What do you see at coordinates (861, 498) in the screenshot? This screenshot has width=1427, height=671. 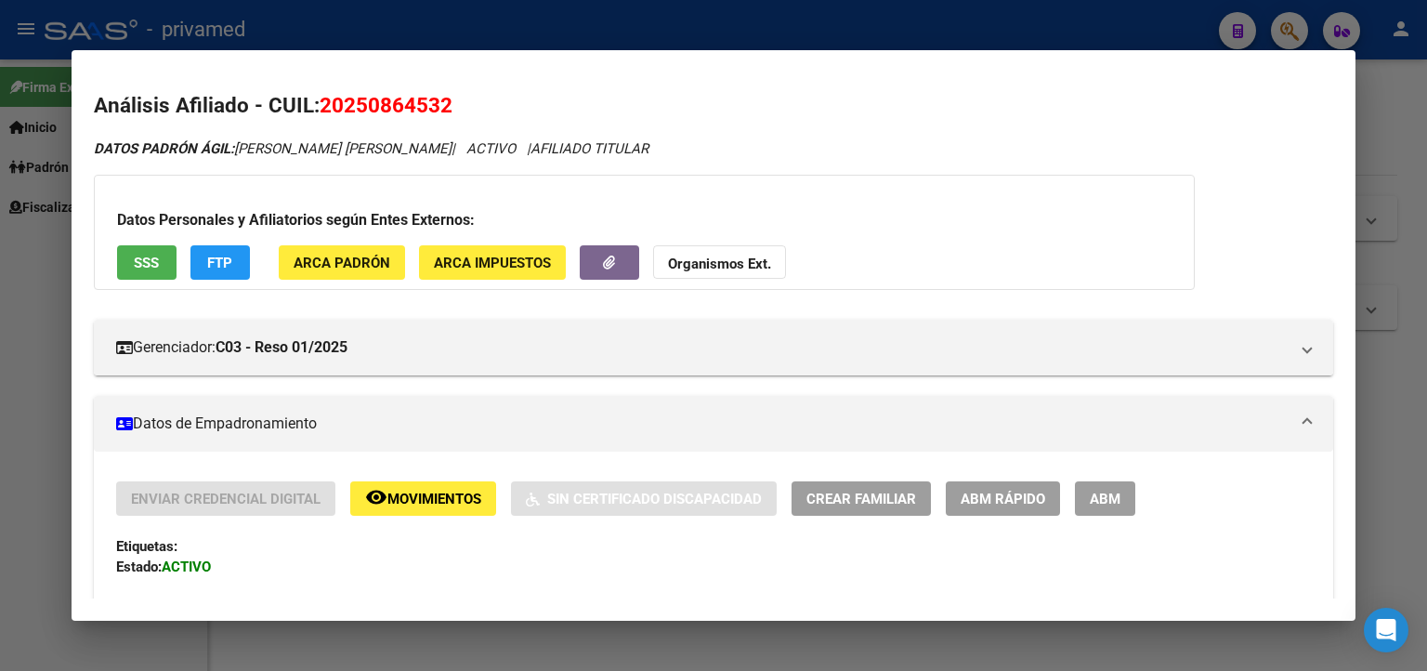 I see `button: Crear Familiar` at bounding box center [861, 498].